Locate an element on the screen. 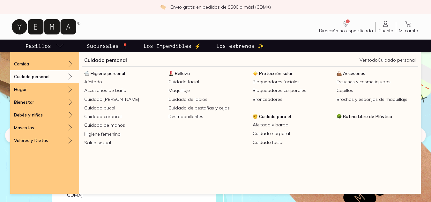 The height and width of the screenshot is (202, 431). a: Brochas y esponjas de maquillaje is located at coordinates (376, 99).